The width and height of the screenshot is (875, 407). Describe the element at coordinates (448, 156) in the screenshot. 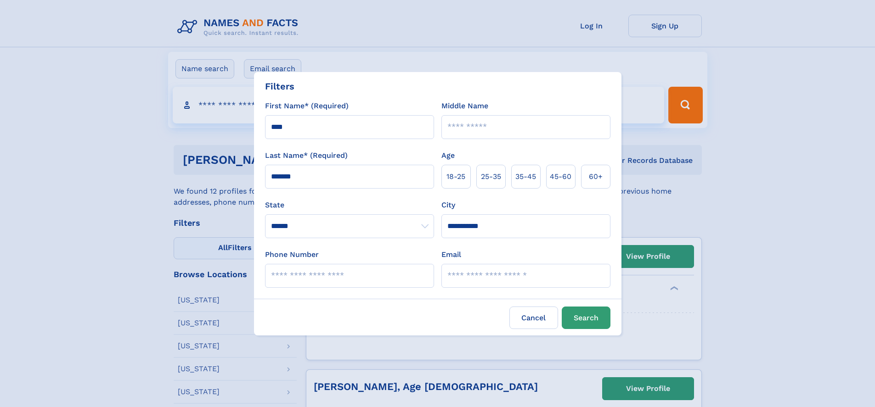

I see `label: Age` at that location.